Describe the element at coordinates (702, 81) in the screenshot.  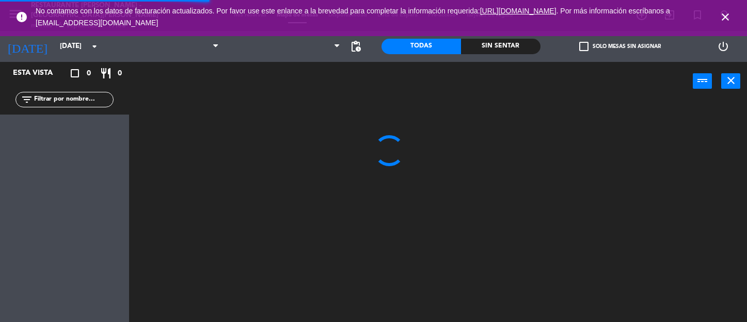
I see `button: power_input` at that location.